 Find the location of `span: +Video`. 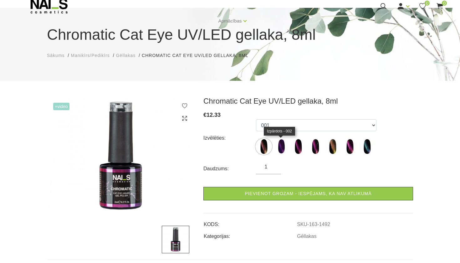

span: +Video is located at coordinates (61, 106).